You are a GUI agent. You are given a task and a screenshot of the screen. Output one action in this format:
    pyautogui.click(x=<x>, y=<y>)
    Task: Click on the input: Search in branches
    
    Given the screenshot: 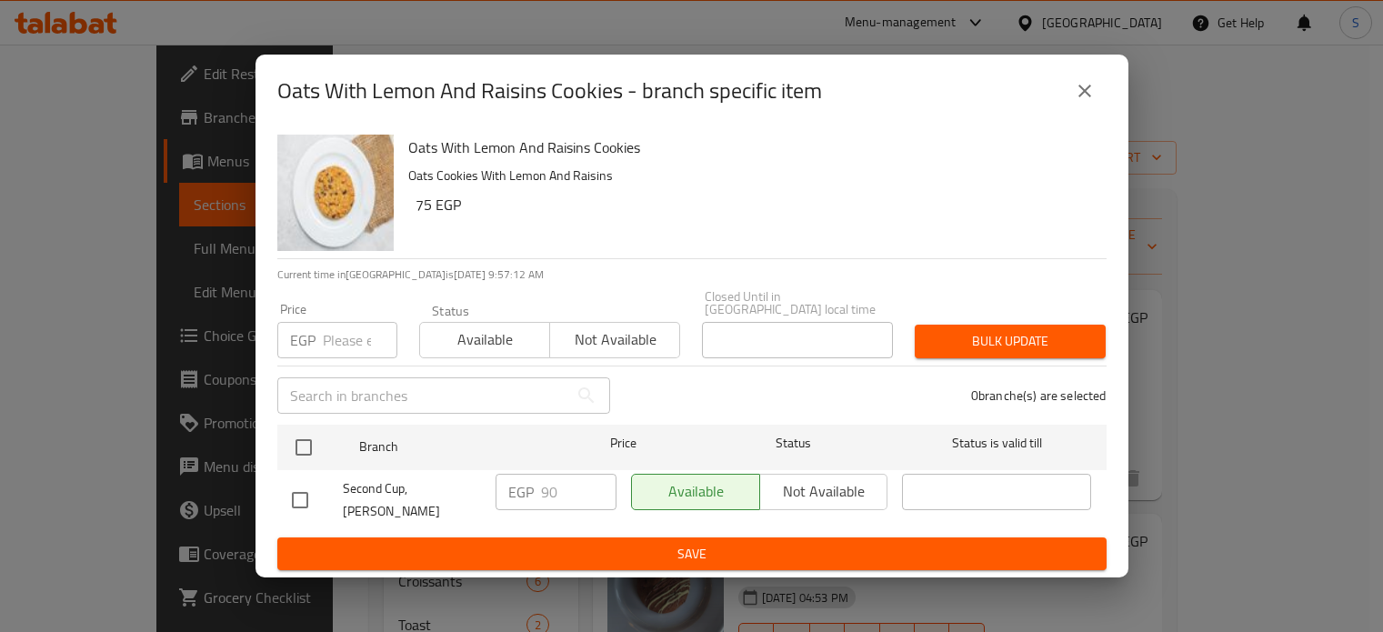 What is the action you would take?
    pyautogui.click(x=423, y=396)
    